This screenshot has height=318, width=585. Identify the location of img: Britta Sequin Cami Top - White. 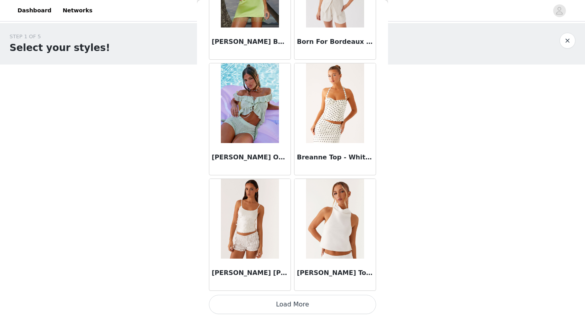
(250, 219).